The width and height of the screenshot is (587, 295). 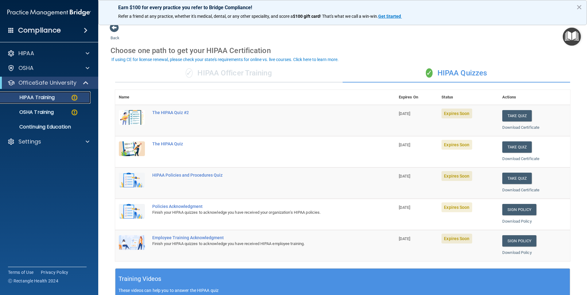 I want to click on th: Expires On, so click(x=417, y=97).